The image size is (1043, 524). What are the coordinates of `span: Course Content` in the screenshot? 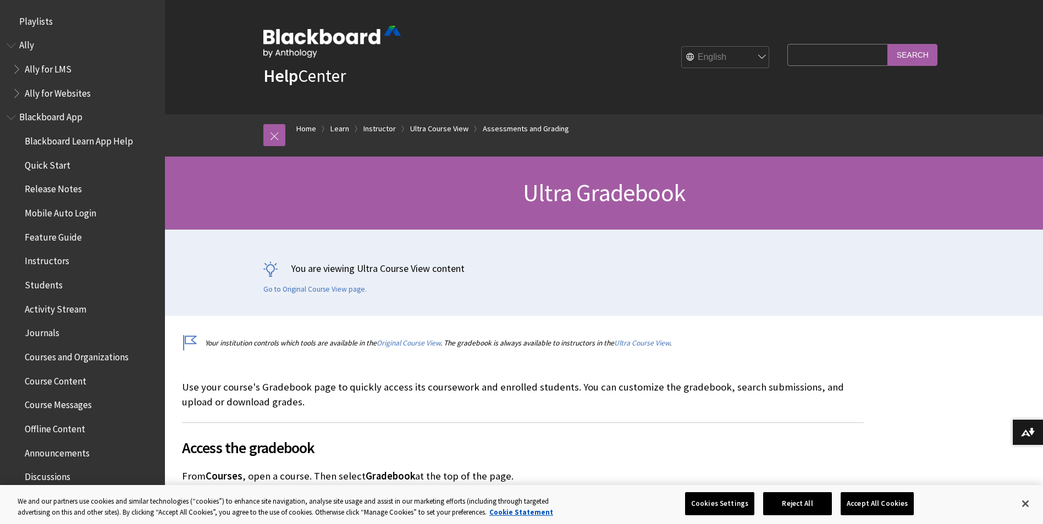 It's located at (56, 379).